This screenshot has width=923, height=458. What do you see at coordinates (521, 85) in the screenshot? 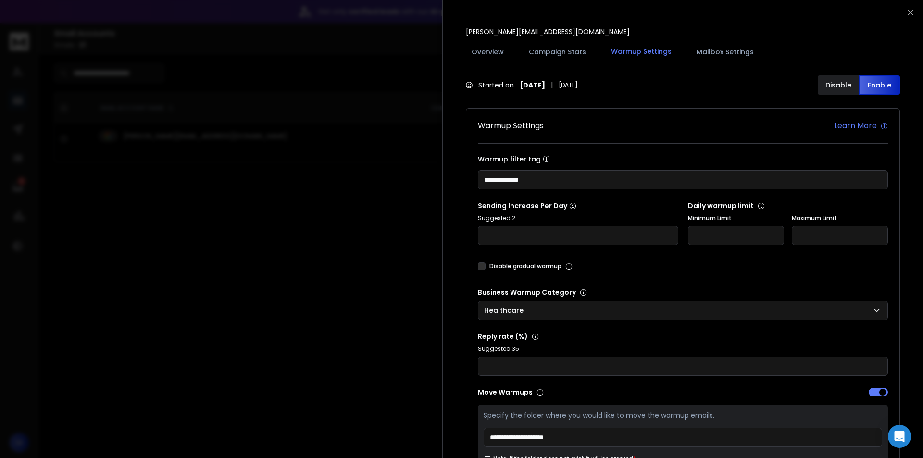
I see `div: Started on` at bounding box center [521, 85].